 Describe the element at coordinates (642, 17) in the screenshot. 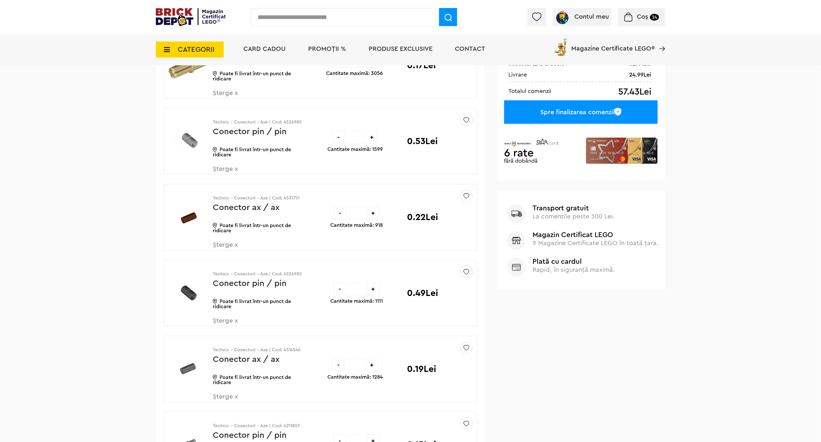

I see `span: Coș` at that location.